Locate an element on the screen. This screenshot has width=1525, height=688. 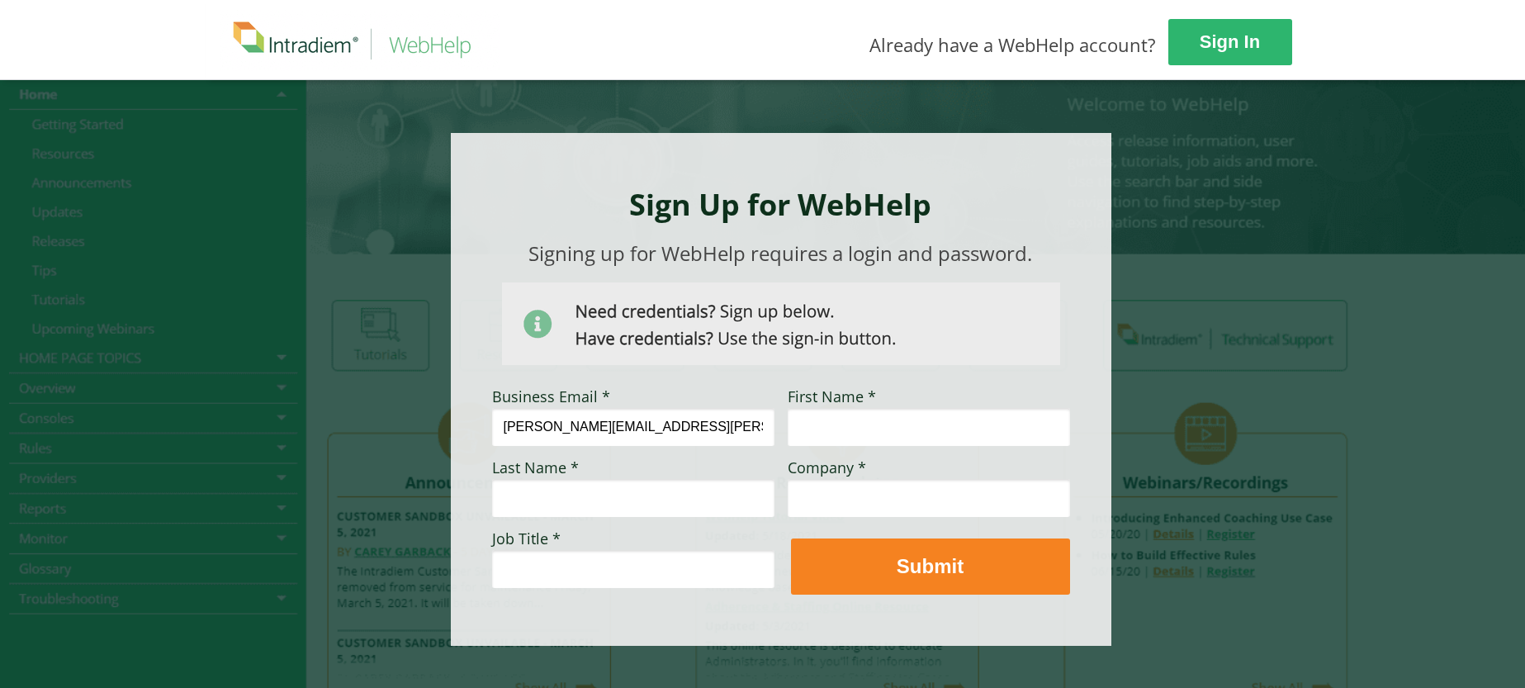
span: First Name * is located at coordinates (832, 396).